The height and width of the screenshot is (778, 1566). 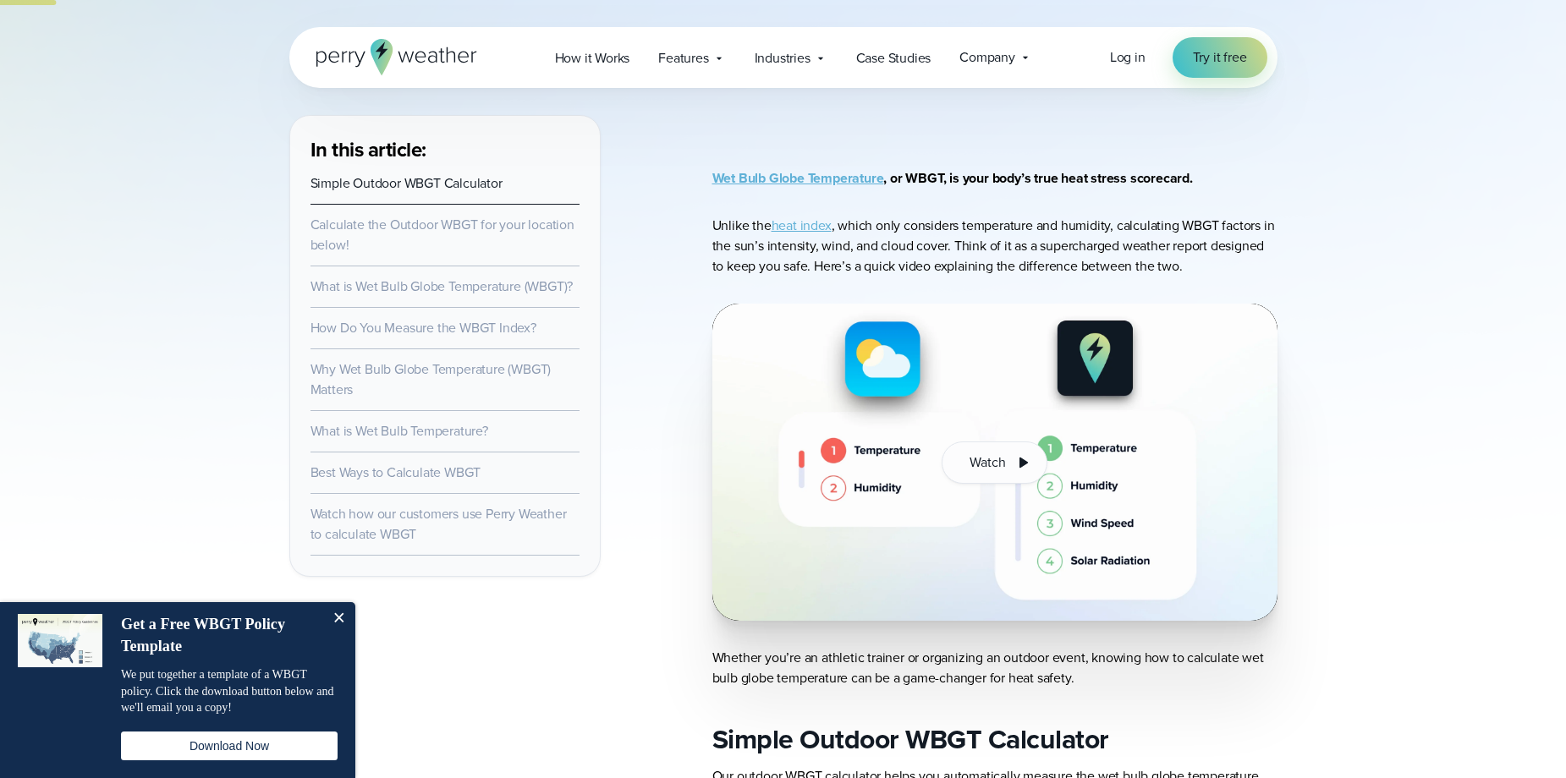 What do you see at coordinates (893, 58) in the screenshot?
I see `span: Case Studies` at bounding box center [893, 58].